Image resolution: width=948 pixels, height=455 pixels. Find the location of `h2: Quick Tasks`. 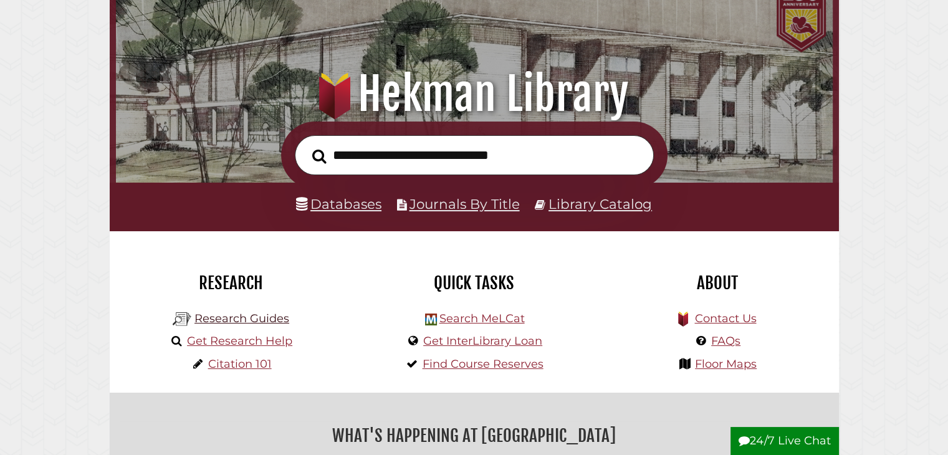

h2: Quick Tasks is located at coordinates (474, 283).